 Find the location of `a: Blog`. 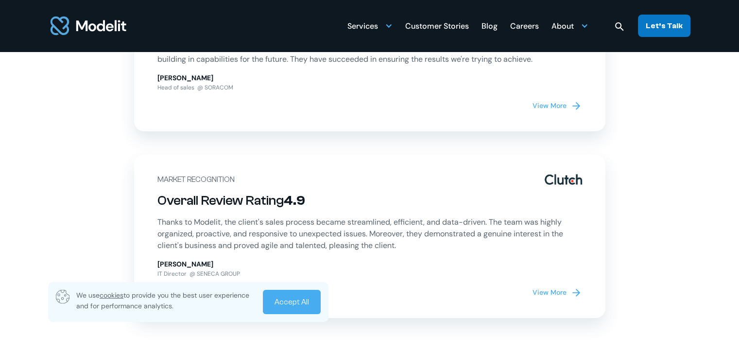

a: Blog is located at coordinates (489, 25).